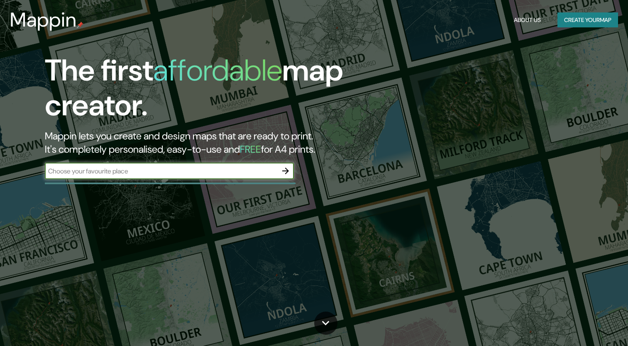  Describe the element at coordinates (80, 25) in the screenshot. I see `img: mappin-pin` at that location.